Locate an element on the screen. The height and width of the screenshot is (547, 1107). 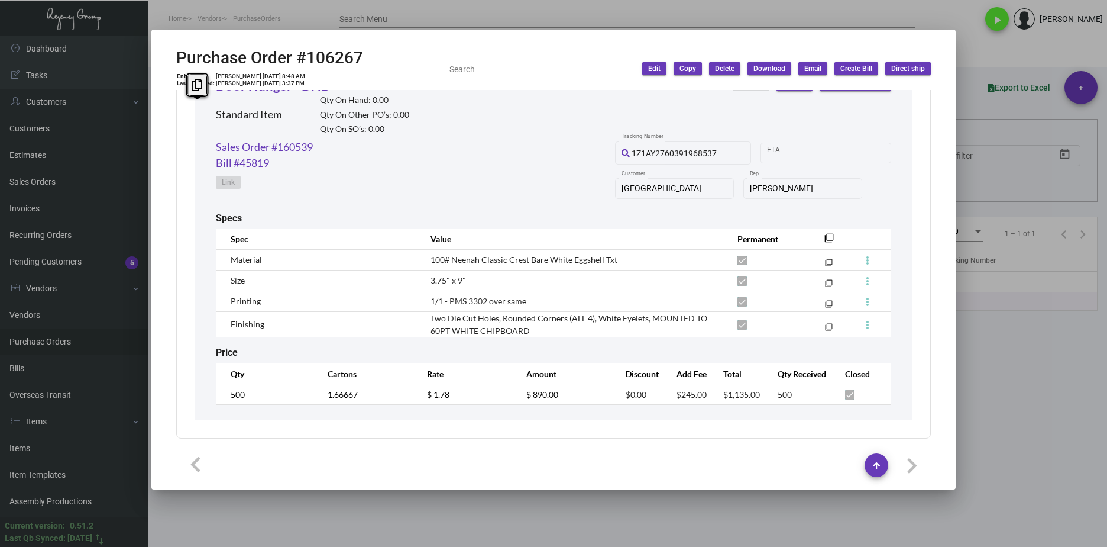
a: Sales Order #160539 is located at coordinates (264, 147).